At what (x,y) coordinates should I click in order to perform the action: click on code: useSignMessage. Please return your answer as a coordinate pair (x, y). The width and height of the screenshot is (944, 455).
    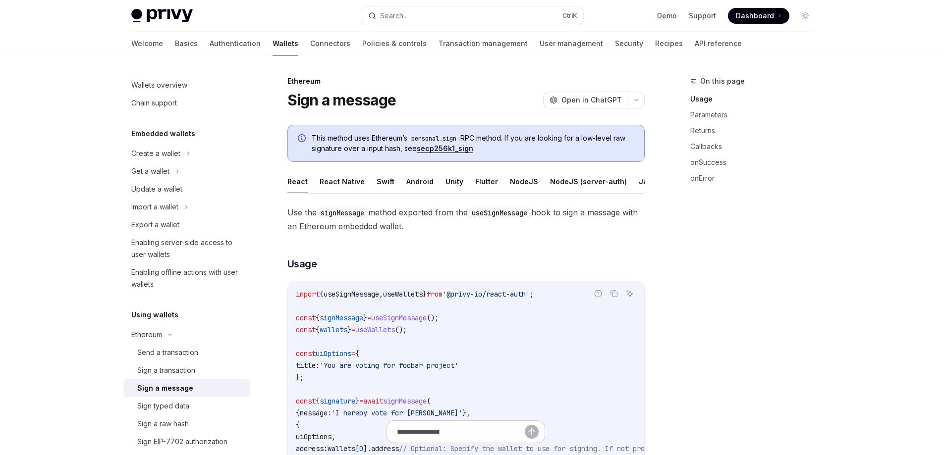
    Looking at the image, I should click on (499, 213).